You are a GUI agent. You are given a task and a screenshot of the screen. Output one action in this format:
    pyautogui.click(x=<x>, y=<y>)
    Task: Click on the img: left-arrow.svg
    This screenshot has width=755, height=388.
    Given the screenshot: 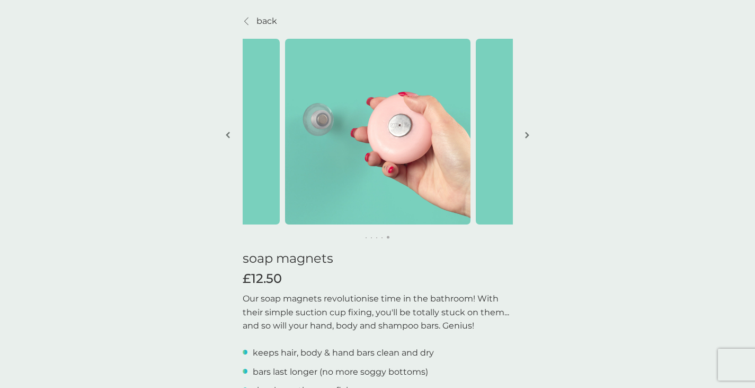 What is the action you would take?
    pyautogui.click(x=228, y=135)
    